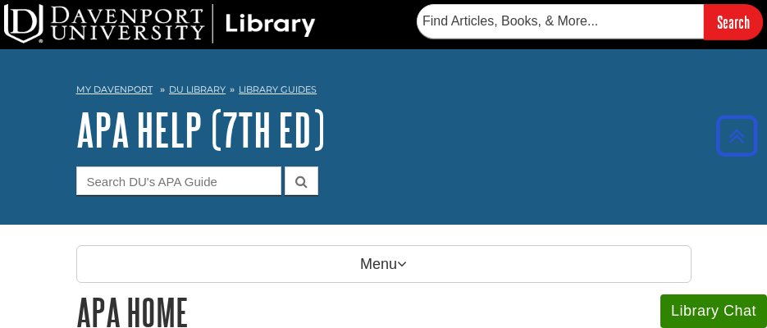 This screenshot has height=328, width=767. I want to click on p: Menu, so click(384, 264).